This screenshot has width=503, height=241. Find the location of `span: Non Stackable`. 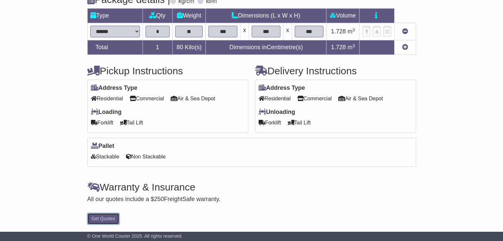

span: Non Stackable is located at coordinates (146, 157).